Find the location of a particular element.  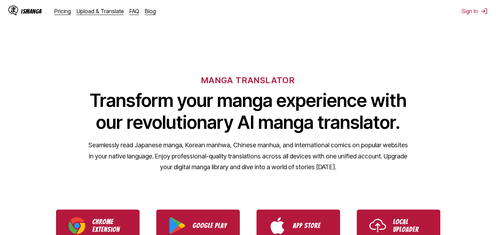

img: Sign out is located at coordinates (484, 11).